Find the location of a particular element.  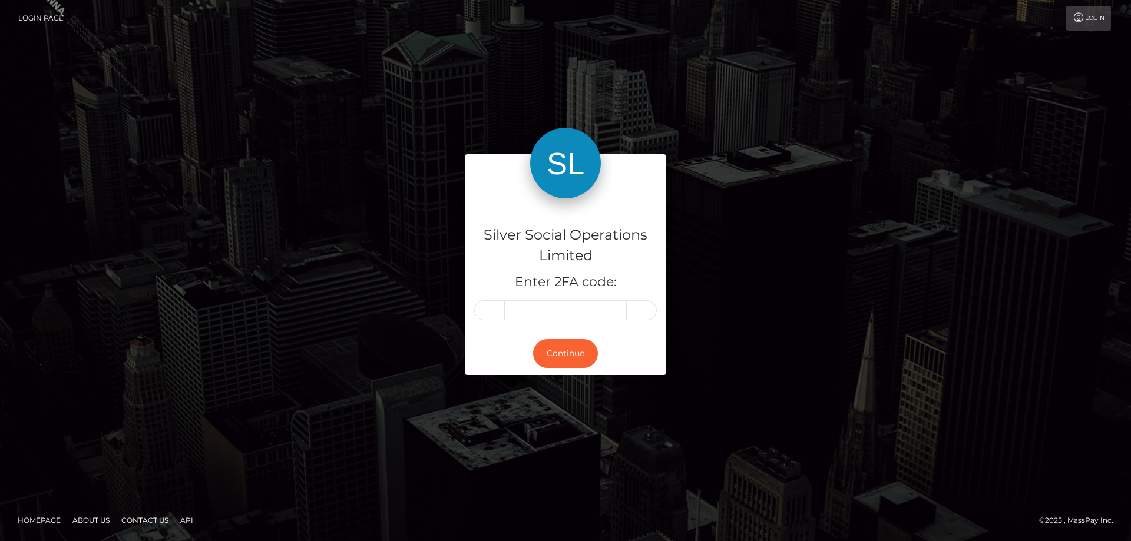

a: API is located at coordinates (187, 520).